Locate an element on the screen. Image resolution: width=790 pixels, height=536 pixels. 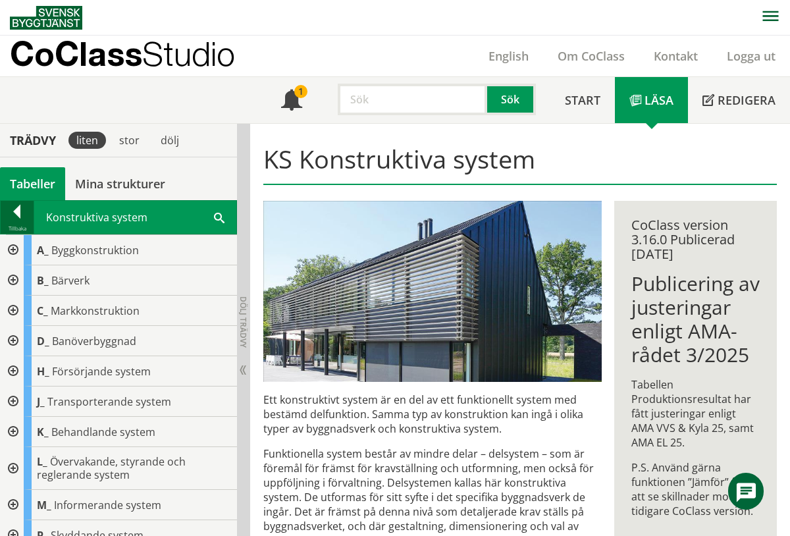
p: CoClass is located at coordinates (122, 53).